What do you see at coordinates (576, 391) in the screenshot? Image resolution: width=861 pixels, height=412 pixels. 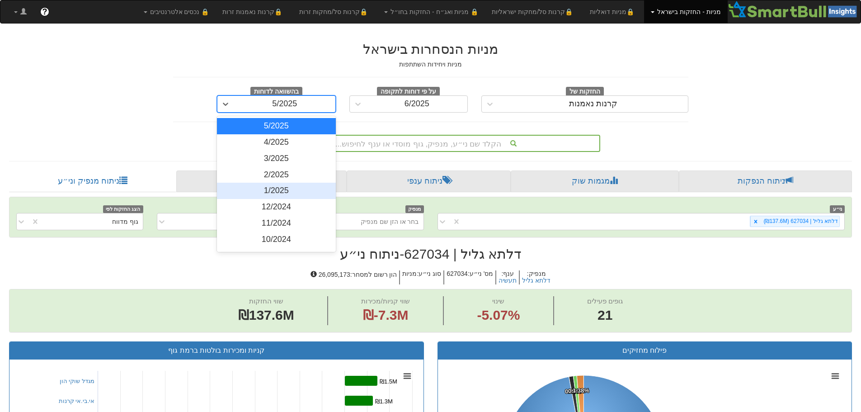 I see `tspan: 0.69%` at bounding box center [576, 391].